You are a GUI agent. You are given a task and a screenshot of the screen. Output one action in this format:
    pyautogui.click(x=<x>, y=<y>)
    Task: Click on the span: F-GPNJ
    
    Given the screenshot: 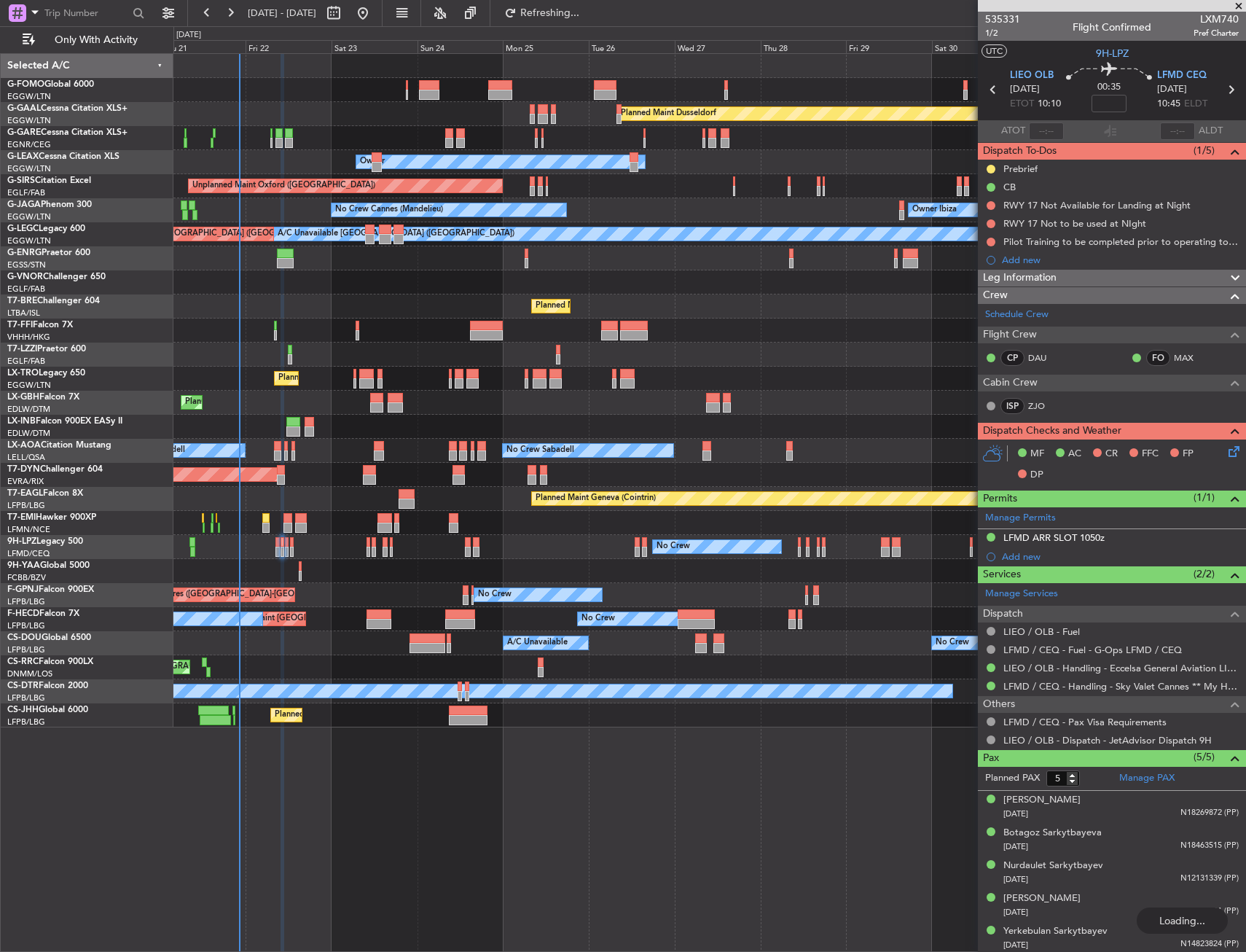 What is the action you would take?
    pyautogui.click(x=23, y=590)
    